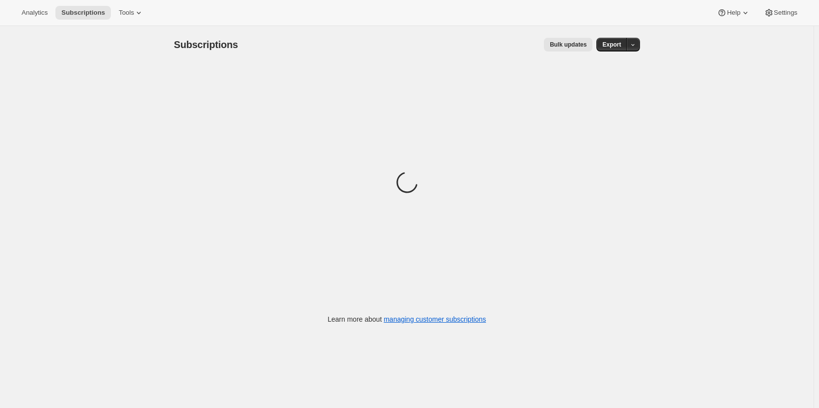 The image size is (819, 408). What do you see at coordinates (785, 13) in the screenshot?
I see `span: Settings` at bounding box center [785, 13].